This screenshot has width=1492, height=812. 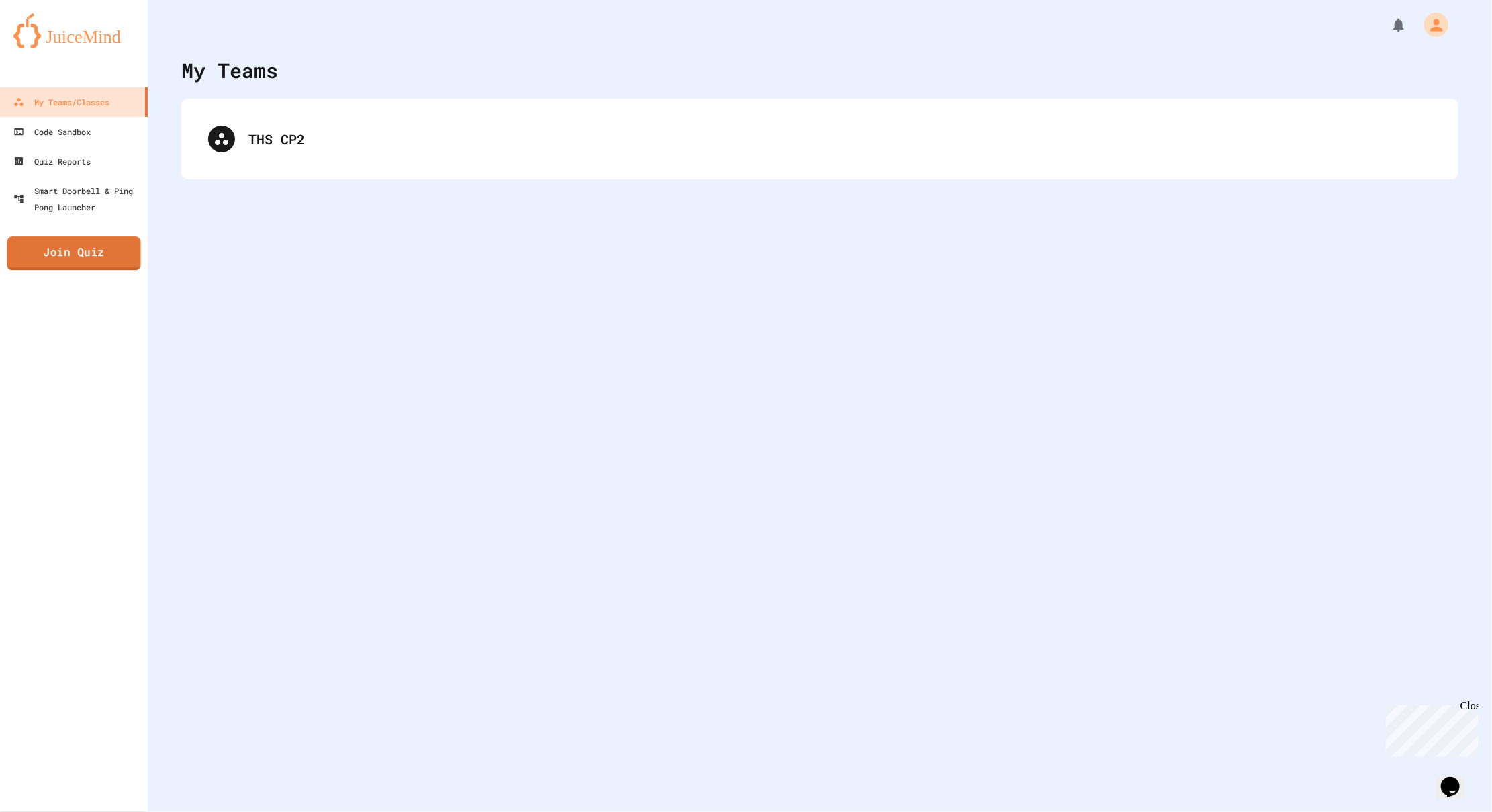 What do you see at coordinates (1430, 25) in the screenshot?
I see `div: My Account` at bounding box center [1430, 25].